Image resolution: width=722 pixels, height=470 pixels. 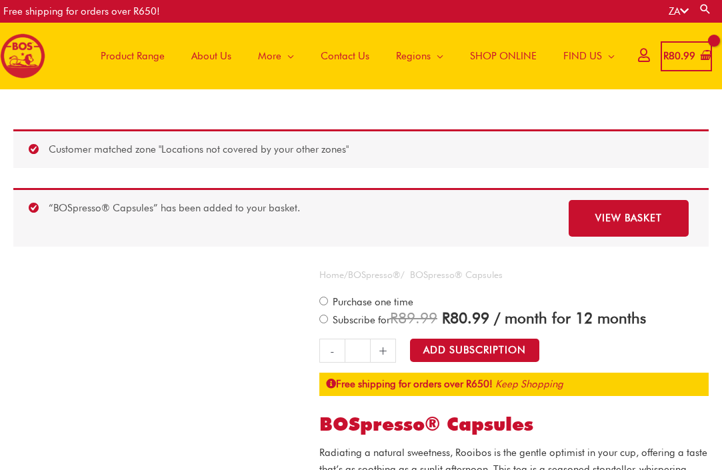 I want to click on a: Keep Shopping, so click(x=530, y=384).